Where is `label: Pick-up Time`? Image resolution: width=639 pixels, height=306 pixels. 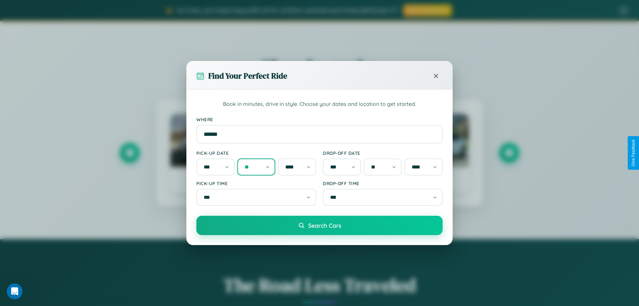 label: Pick-up Time is located at coordinates (256, 183).